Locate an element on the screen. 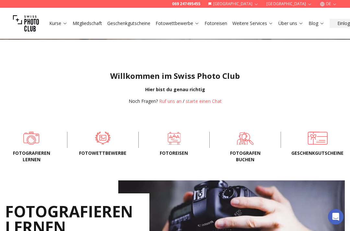 This screenshot has width=350, height=231. button: Mitgliedschaft is located at coordinates (87, 23).